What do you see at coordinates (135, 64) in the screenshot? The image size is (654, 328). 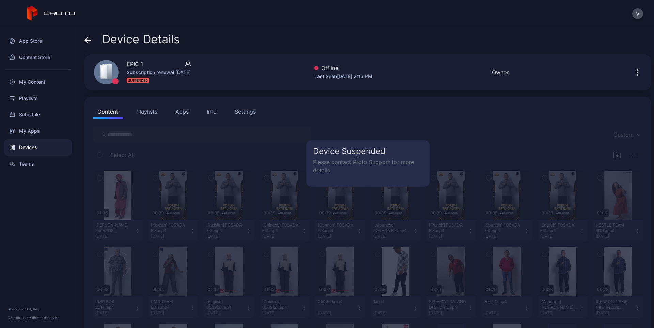 I see `div: EPIC 1` at bounding box center [135, 64].